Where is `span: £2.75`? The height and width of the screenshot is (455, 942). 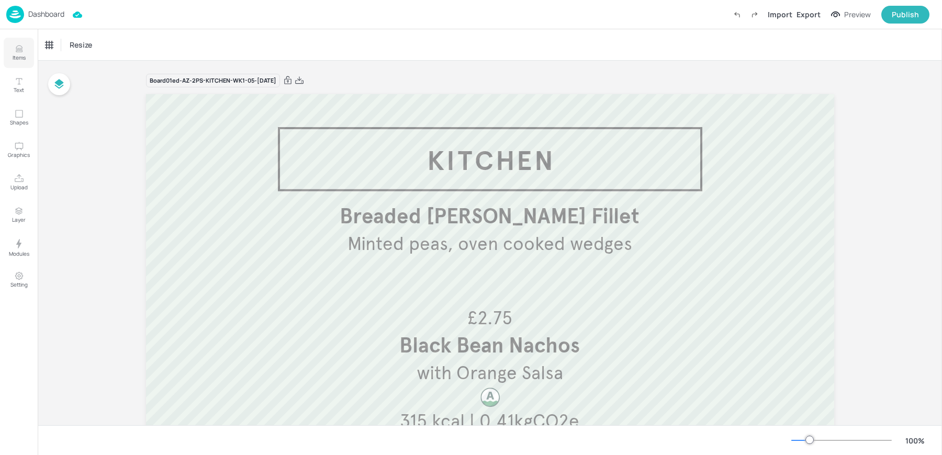
span: £2.75 is located at coordinates (490, 318).